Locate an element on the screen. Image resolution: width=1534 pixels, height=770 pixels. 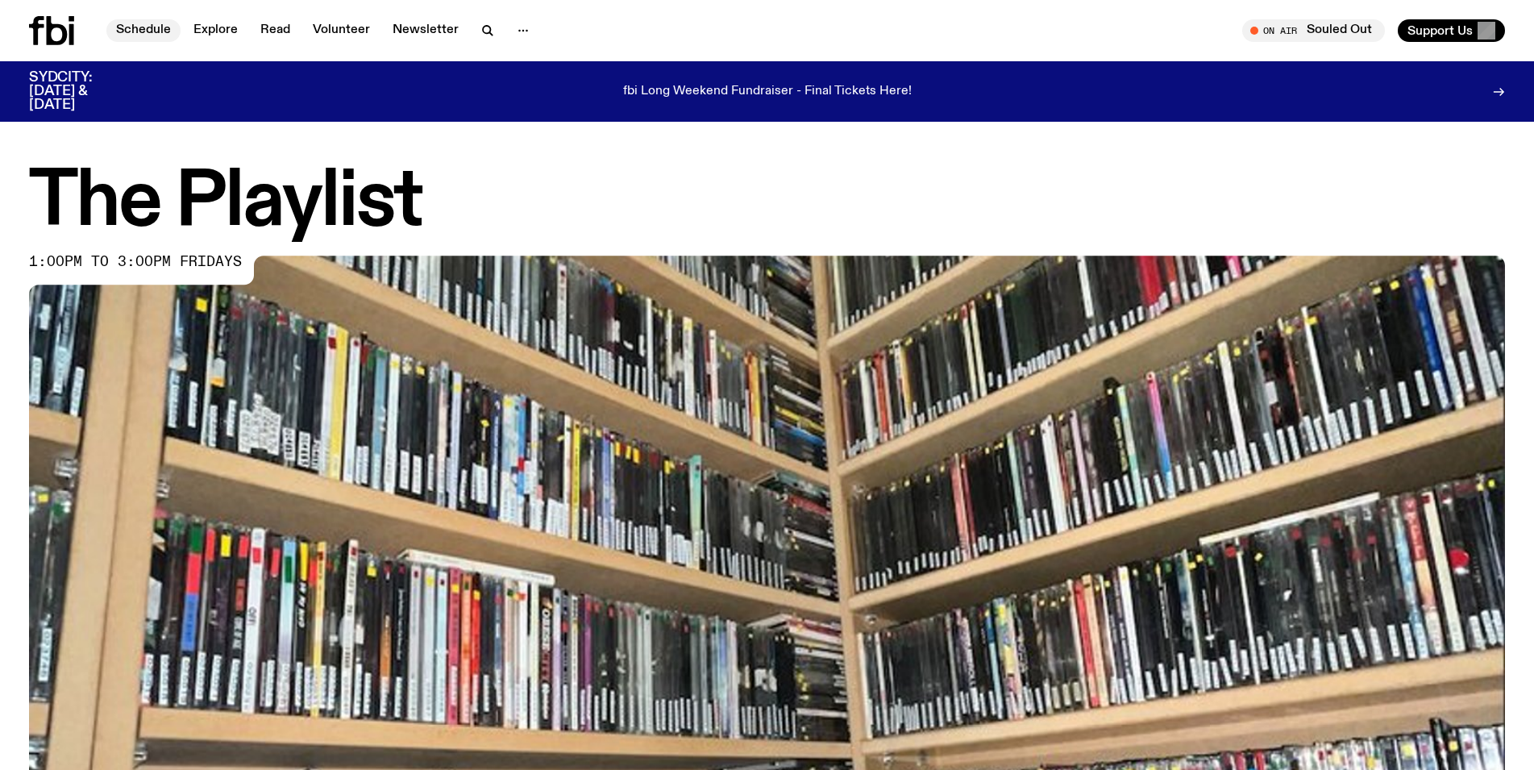
h1: The Playlist is located at coordinates (766, 203).